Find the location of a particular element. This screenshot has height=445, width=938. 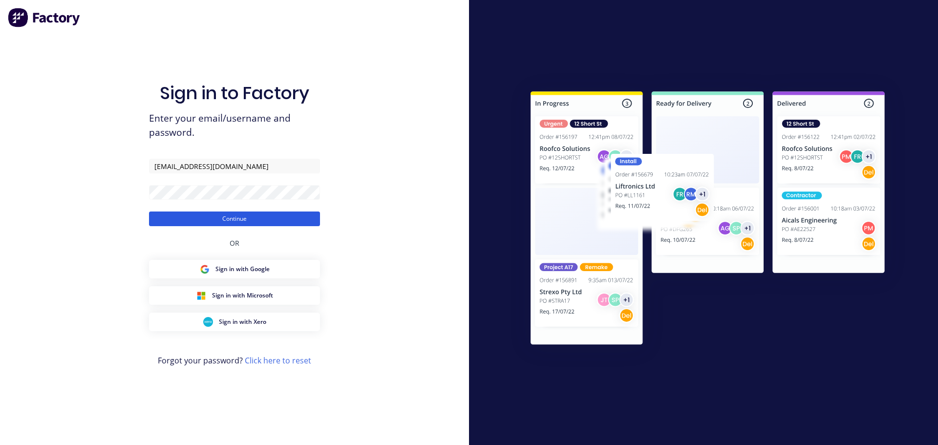

img: Google Sign in is located at coordinates (205, 269).